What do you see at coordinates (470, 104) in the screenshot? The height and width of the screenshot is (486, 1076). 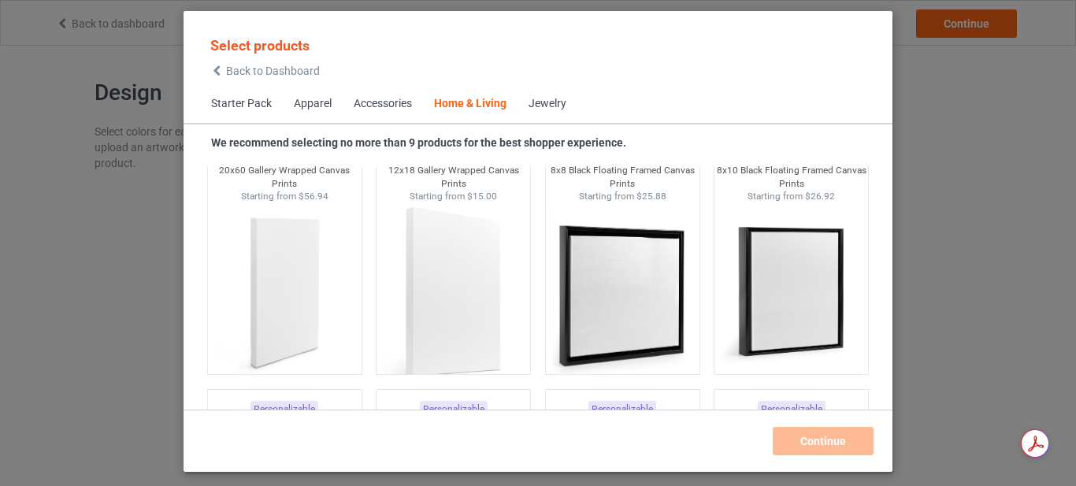 I see `div: Home & Living` at bounding box center [470, 104].